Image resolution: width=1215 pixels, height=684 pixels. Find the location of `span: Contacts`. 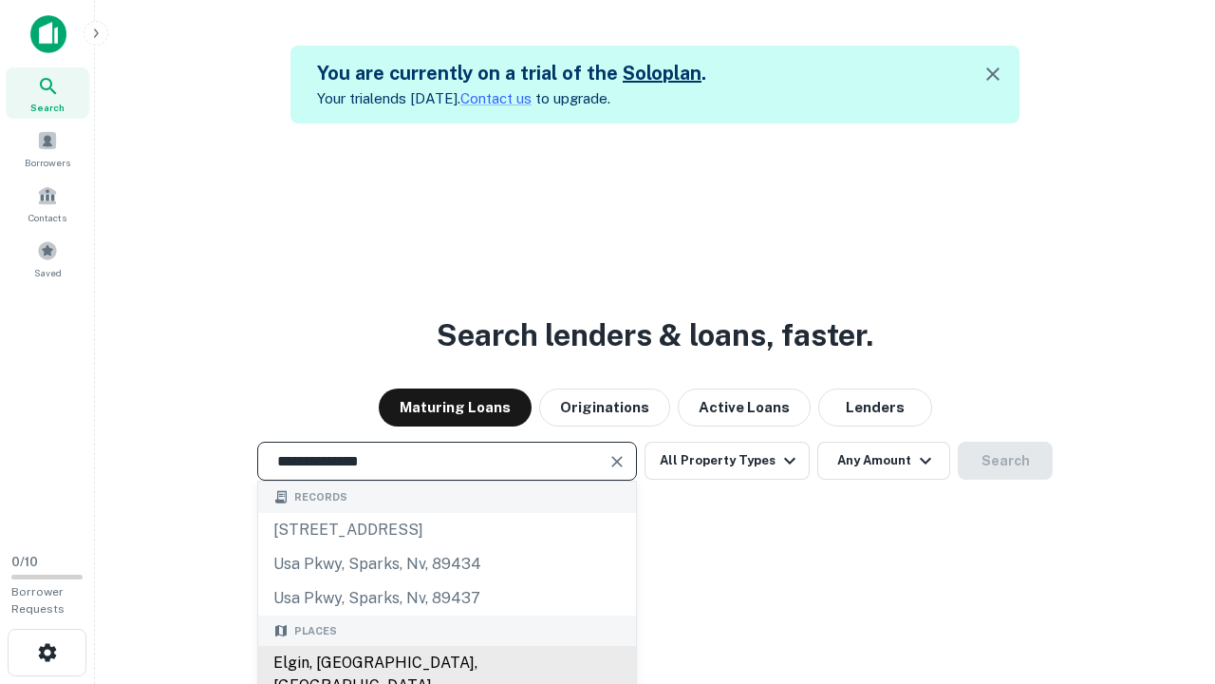

span: Contacts is located at coordinates (47, 217).